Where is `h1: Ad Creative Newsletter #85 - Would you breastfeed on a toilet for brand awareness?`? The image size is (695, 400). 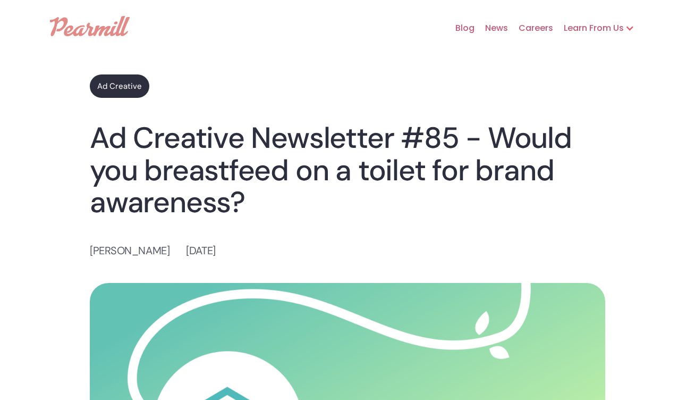 h1: Ad Creative Newsletter #85 - Would you breastfeed on a toilet for brand awareness? is located at coordinates (348, 170).